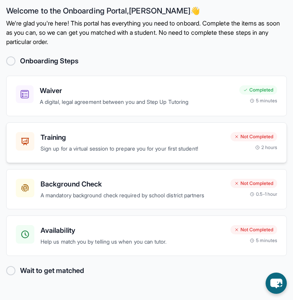 Image resolution: width=293 pixels, height=300 pixels. What do you see at coordinates (132, 241) in the screenshot?
I see `p: Help us match you by telling us when you can tutor.` at bounding box center [132, 241].